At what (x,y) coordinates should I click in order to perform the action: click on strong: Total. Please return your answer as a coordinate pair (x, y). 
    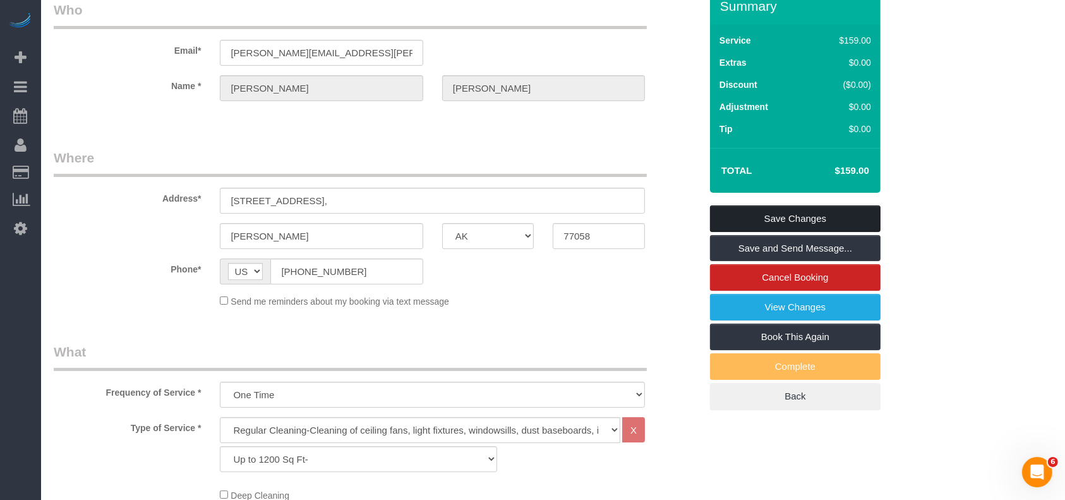
    Looking at the image, I should click on (737, 170).